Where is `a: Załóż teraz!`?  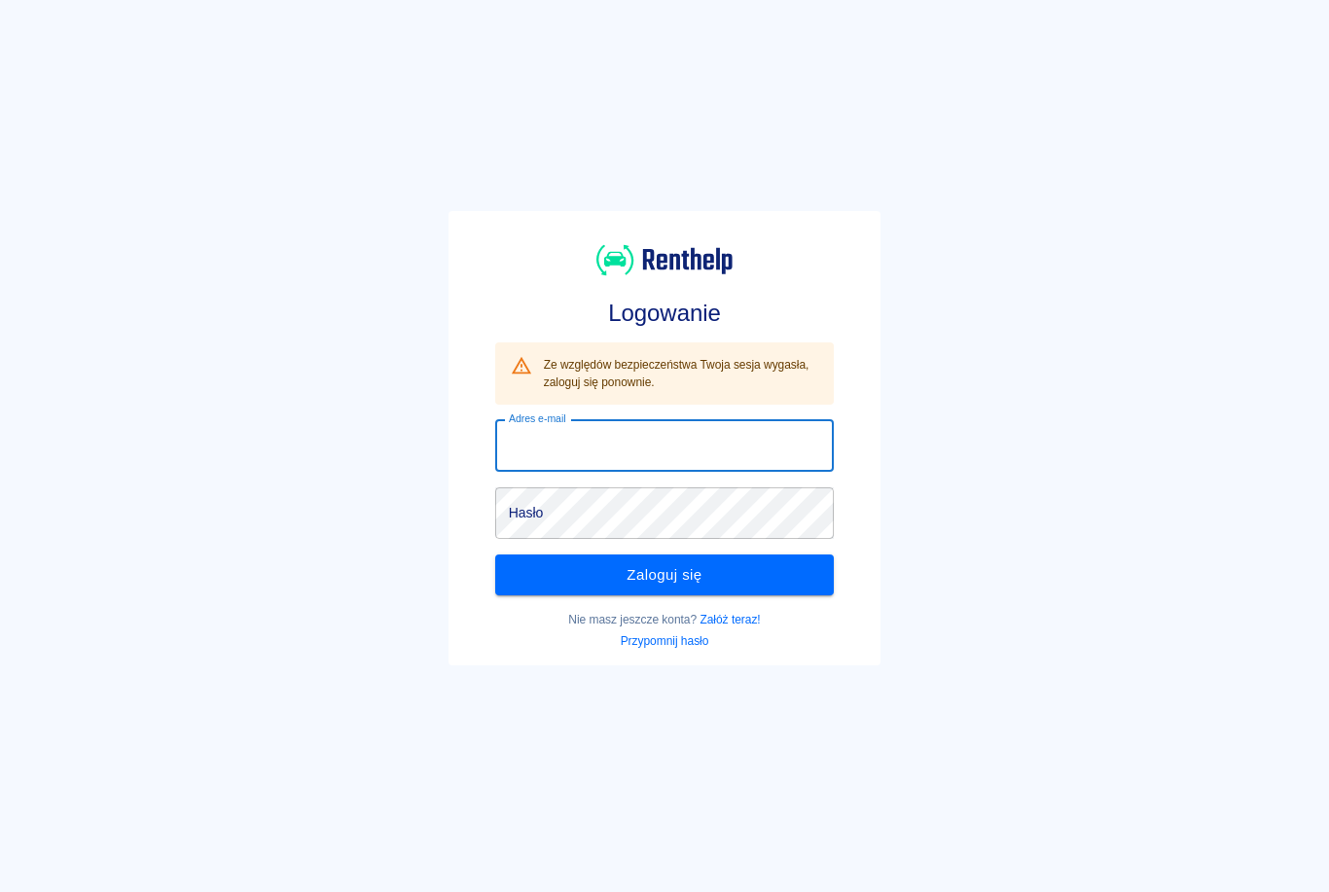 a: Załóż teraz! is located at coordinates (730, 620).